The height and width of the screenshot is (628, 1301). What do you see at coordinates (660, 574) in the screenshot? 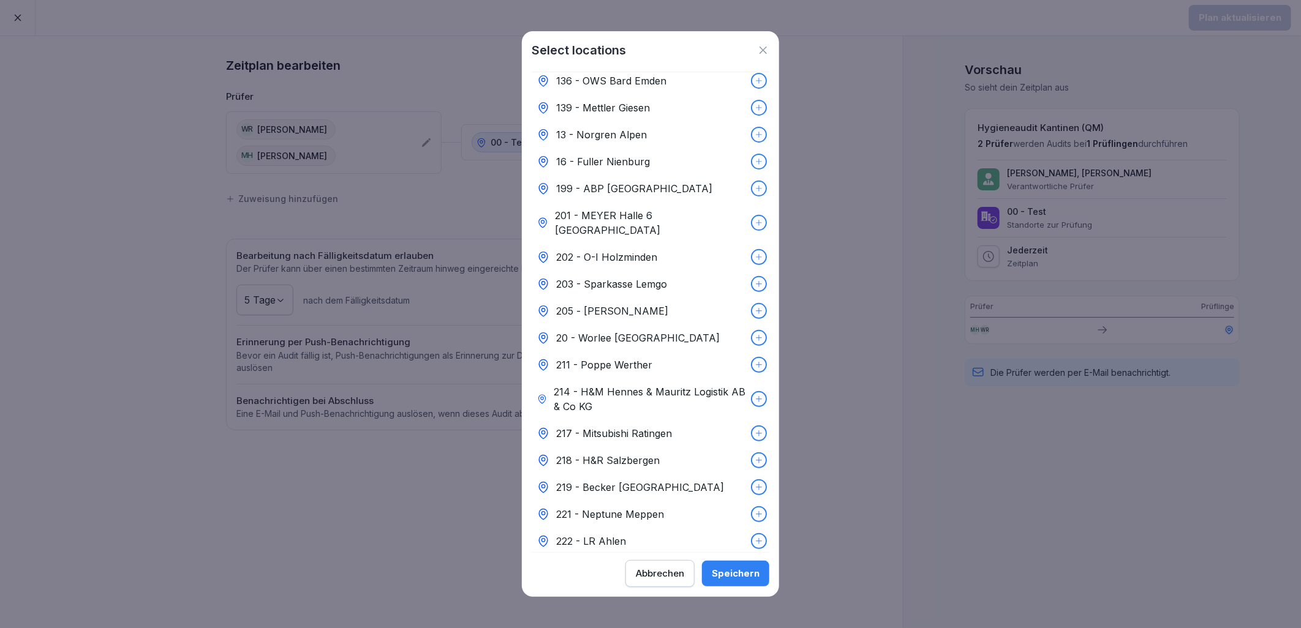
I see `button: Abbrechen` at bounding box center [660, 574].